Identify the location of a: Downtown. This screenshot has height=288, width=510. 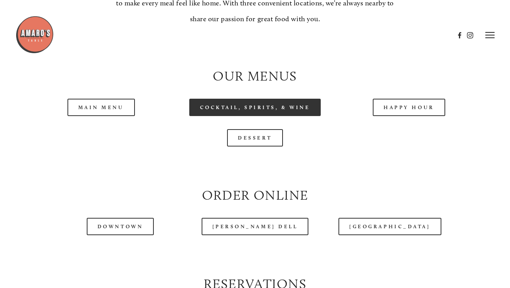
(120, 226).